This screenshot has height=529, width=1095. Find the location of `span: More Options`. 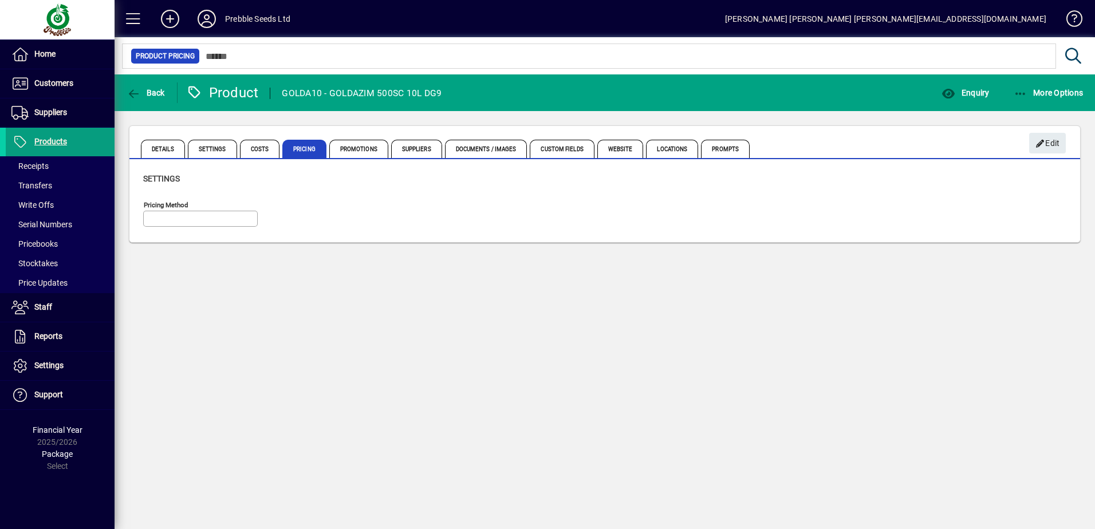

span: More Options is located at coordinates (1049, 93).